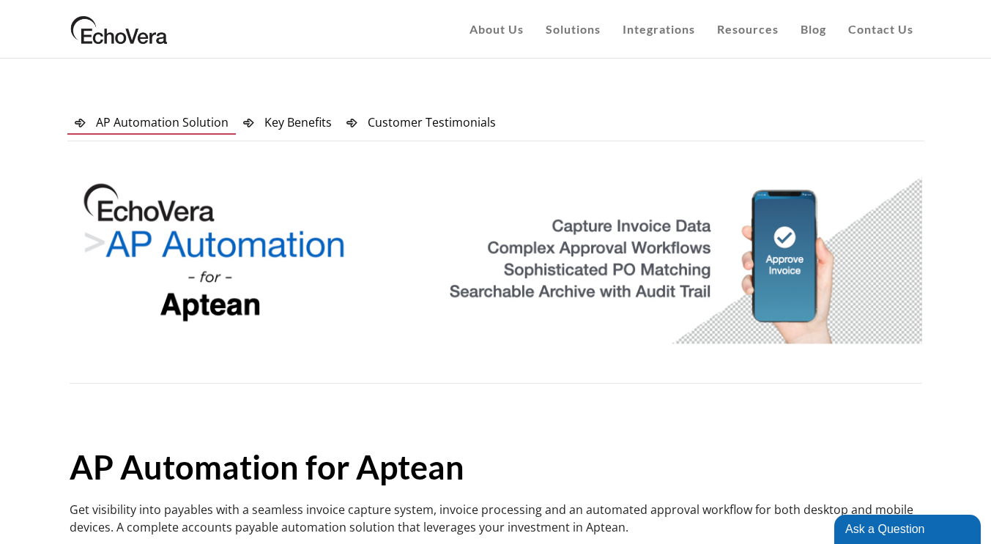 The width and height of the screenshot is (991, 544). I want to click on span: Key Benefits, so click(298, 122).